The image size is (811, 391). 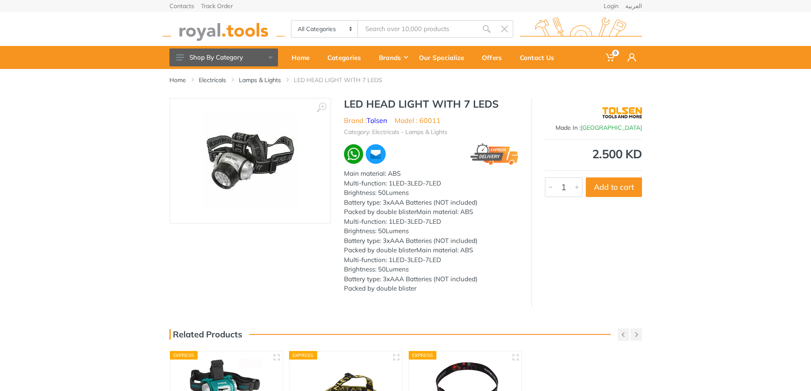 What do you see at coordinates (260, 80) in the screenshot?
I see `a: Lamps & Lights` at bounding box center [260, 80].